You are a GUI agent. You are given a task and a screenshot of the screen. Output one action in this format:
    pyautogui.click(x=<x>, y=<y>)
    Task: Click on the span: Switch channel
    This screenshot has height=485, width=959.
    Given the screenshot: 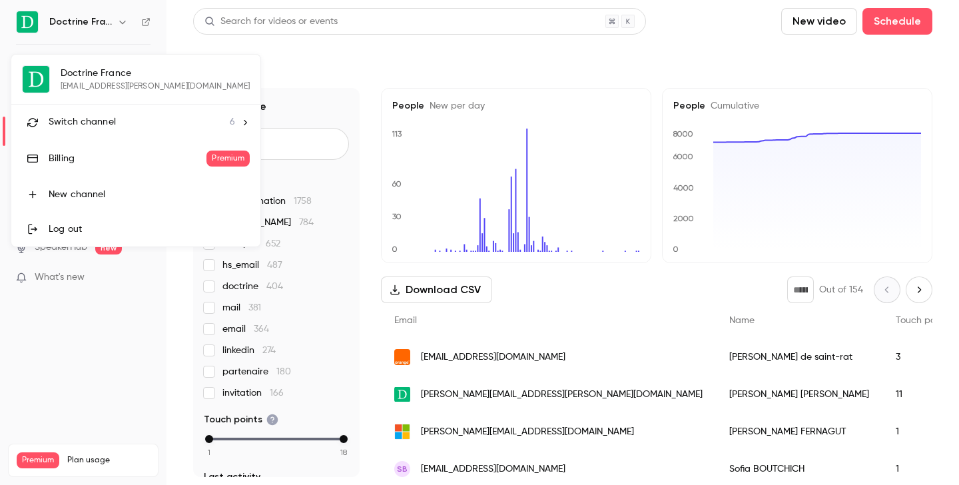 What is the action you would take?
    pyautogui.click(x=82, y=122)
    